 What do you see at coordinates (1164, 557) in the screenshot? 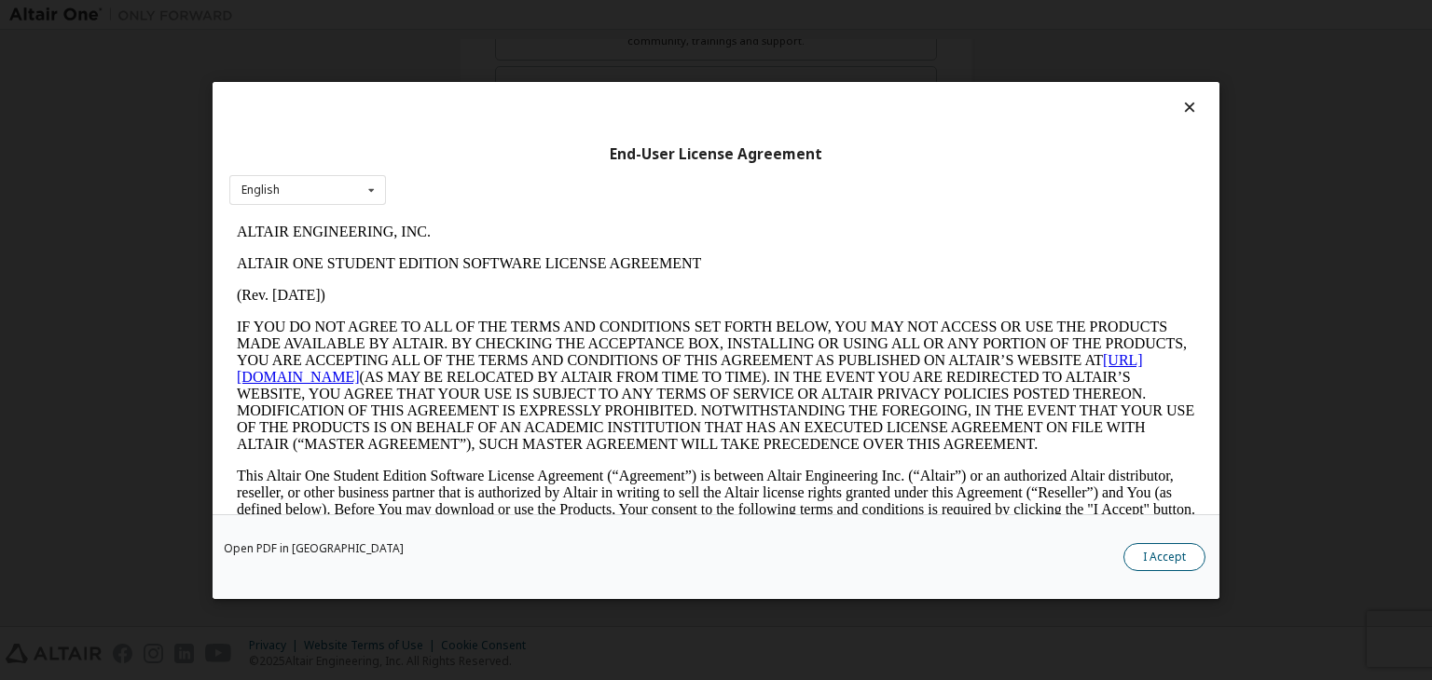
I see `button: I Accept` at bounding box center [1164, 557].